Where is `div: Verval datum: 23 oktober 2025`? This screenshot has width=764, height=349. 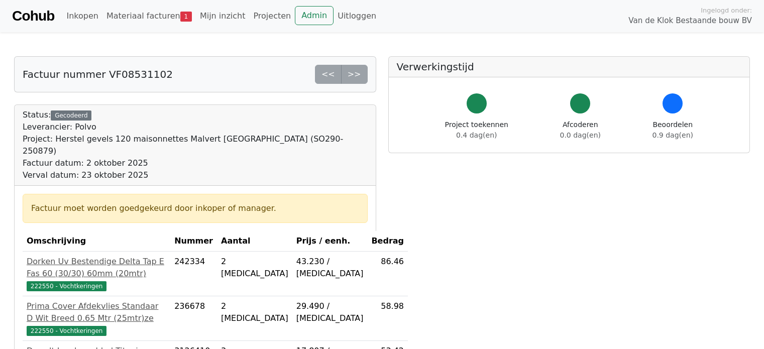
div: Verval datum: 23 oktober 2025 is located at coordinates (195, 175).